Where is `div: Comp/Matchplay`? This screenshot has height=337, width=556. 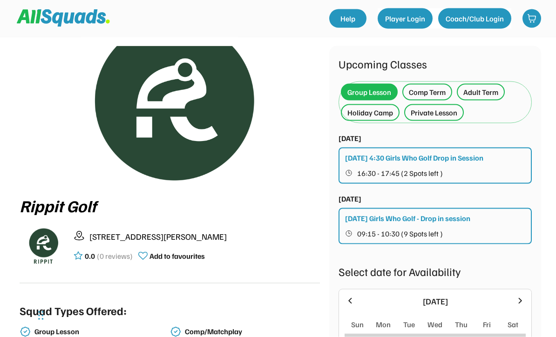
div: Comp/Matchplay is located at coordinates (251, 332).